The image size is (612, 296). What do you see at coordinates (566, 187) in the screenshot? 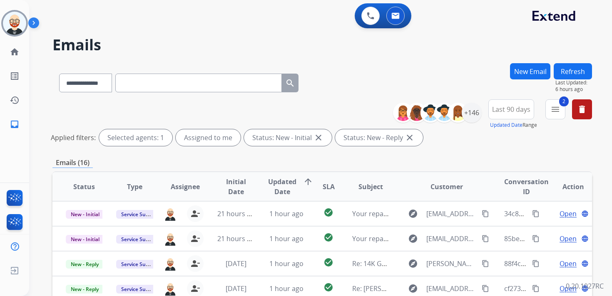
I see `th: Action` at bounding box center [566, 187].